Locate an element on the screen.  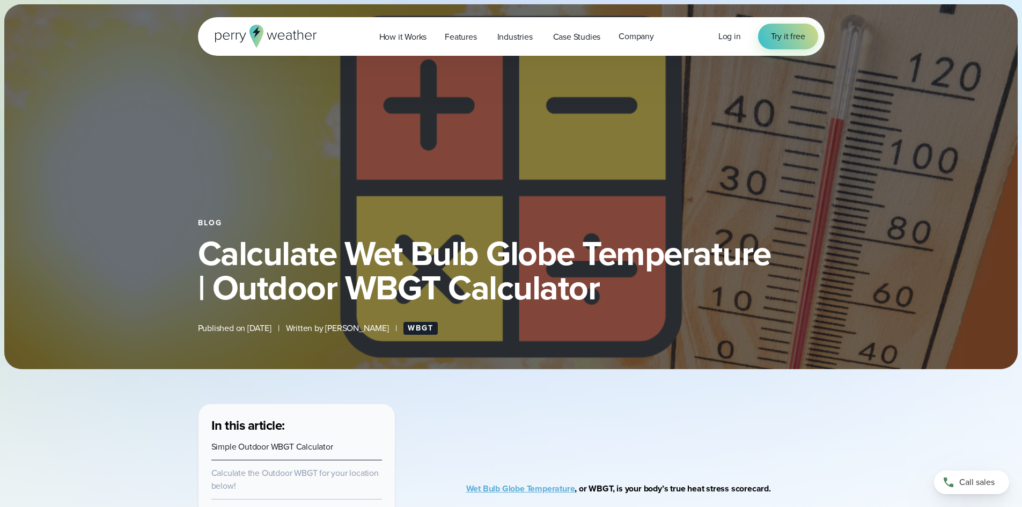
a: Calculate the Outdoor WBGT for your location below! is located at coordinates (295, 479).